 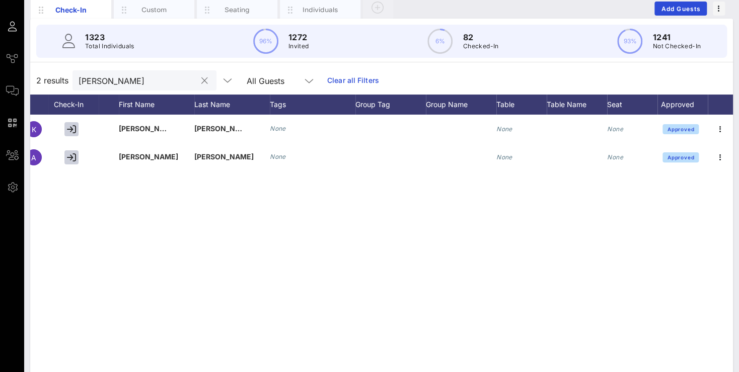 What do you see at coordinates (480, 46) in the screenshot?
I see `p: Checked-In` at bounding box center [480, 46].